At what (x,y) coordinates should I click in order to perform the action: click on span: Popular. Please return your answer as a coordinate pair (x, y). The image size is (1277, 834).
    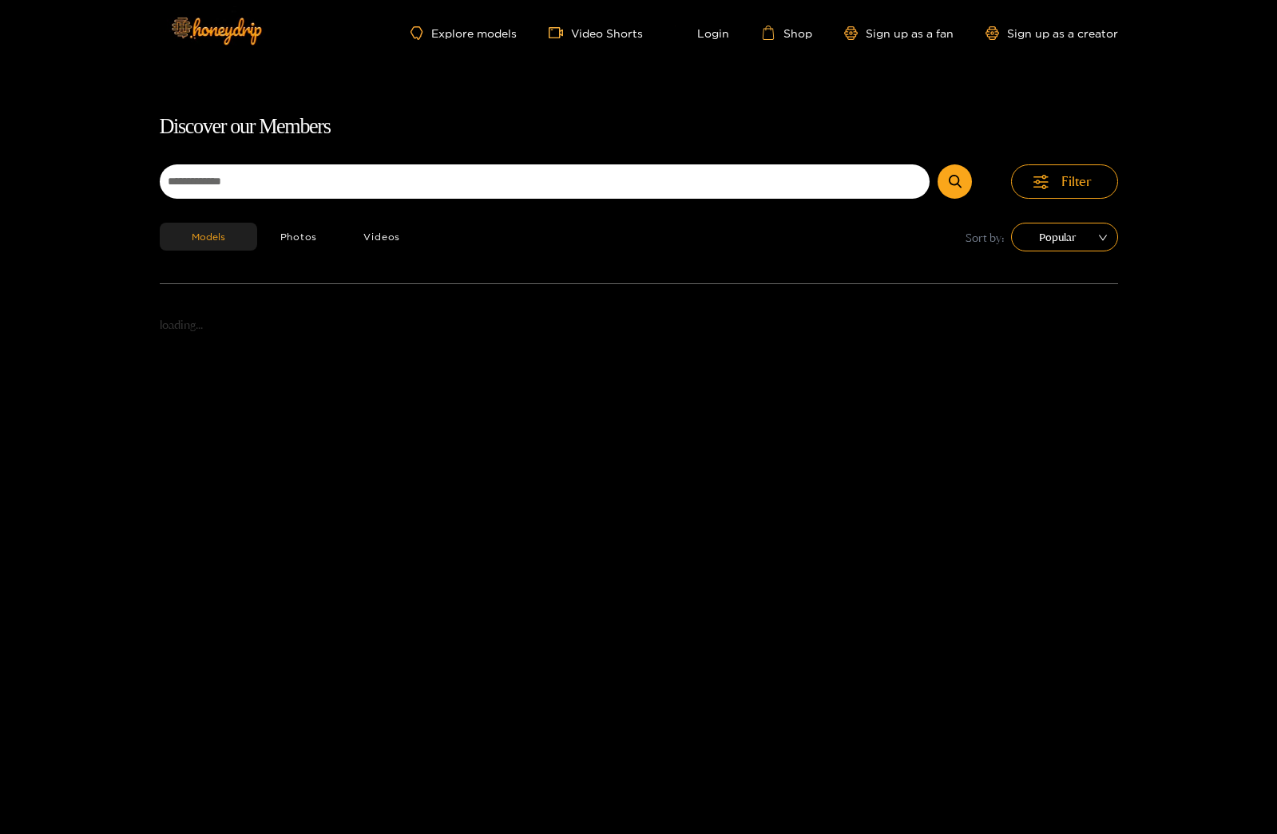
    Looking at the image, I should click on (1064, 237).